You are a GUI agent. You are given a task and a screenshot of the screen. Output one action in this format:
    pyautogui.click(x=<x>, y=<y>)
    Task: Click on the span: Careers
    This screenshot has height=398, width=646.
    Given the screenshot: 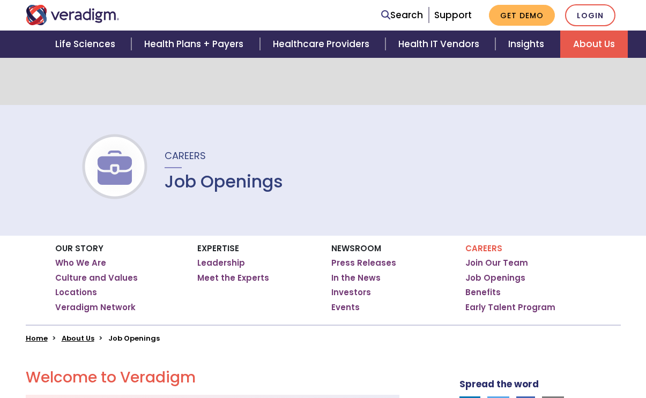 What is the action you would take?
    pyautogui.click(x=185, y=155)
    